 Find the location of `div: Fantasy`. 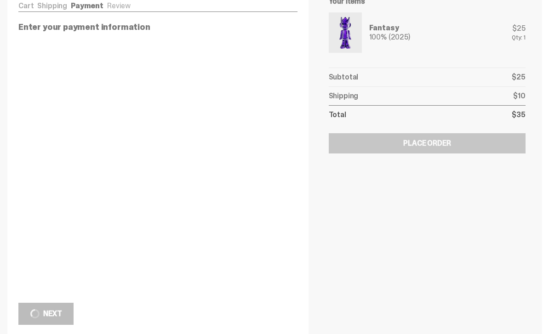

div: Fantasy is located at coordinates (390, 28).